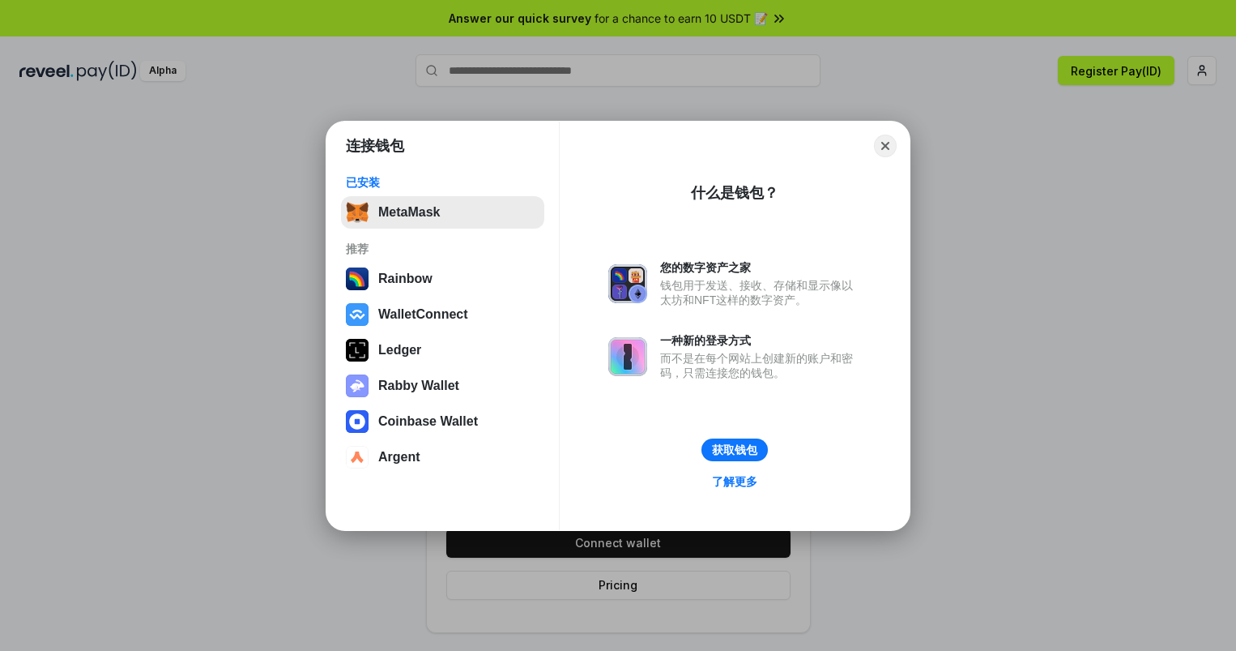 This screenshot has height=651, width=1236. What do you see at coordinates (399, 350) in the screenshot?
I see `div: Ledger` at bounding box center [399, 350].